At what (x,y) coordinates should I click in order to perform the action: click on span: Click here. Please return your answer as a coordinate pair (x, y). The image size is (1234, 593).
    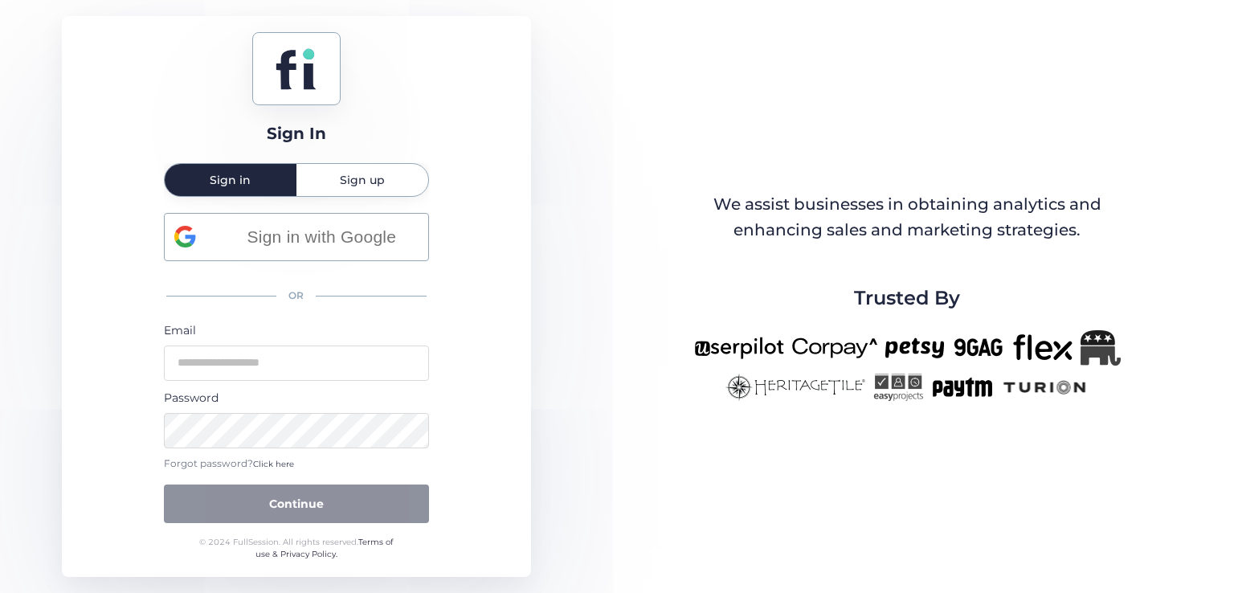
    Looking at the image, I should click on (273, 463).